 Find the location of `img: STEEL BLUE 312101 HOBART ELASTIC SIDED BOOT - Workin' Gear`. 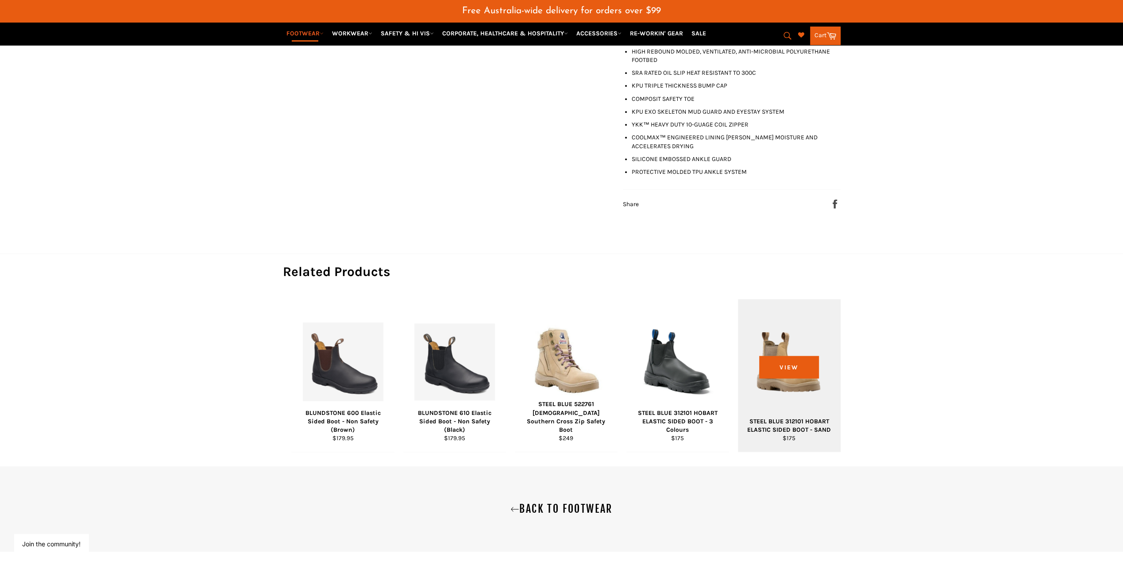

img: STEEL BLUE 312101 HOBART ELASTIC SIDED BOOT - Workin' Gear is located at coordinates (678, 362).